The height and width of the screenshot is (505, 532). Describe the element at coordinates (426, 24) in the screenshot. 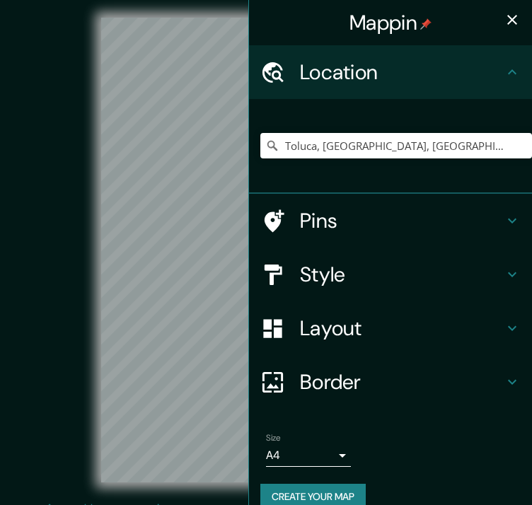

I see `img: pin-icon.png` at that location.